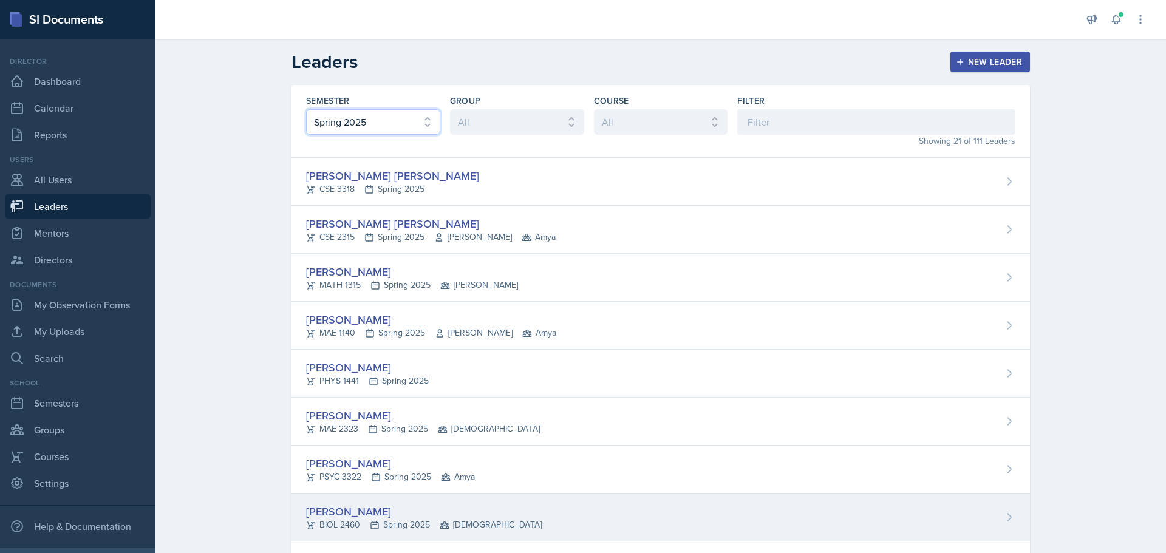  Describe the element at coordinates (392, 189) in the screenshot. I see `div: CSE 3318 Spring 2025` at that location.